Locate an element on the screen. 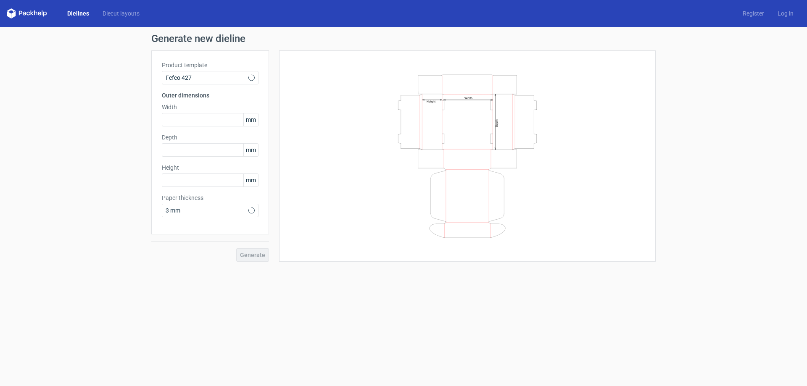 The image size is (807, 386). label: Depth is located at coordinates (210, 137).